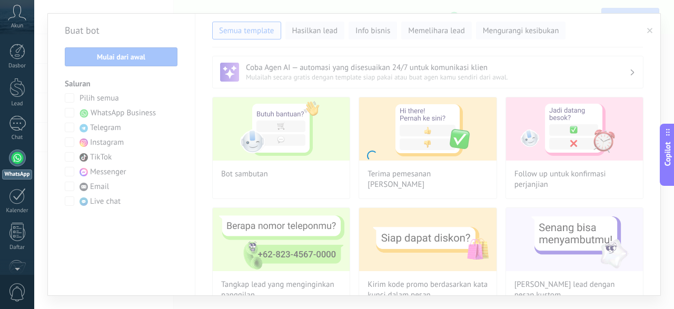 This screenshot has height=309, width=674. I want to click on div: Dasbor, so click(17, 66).